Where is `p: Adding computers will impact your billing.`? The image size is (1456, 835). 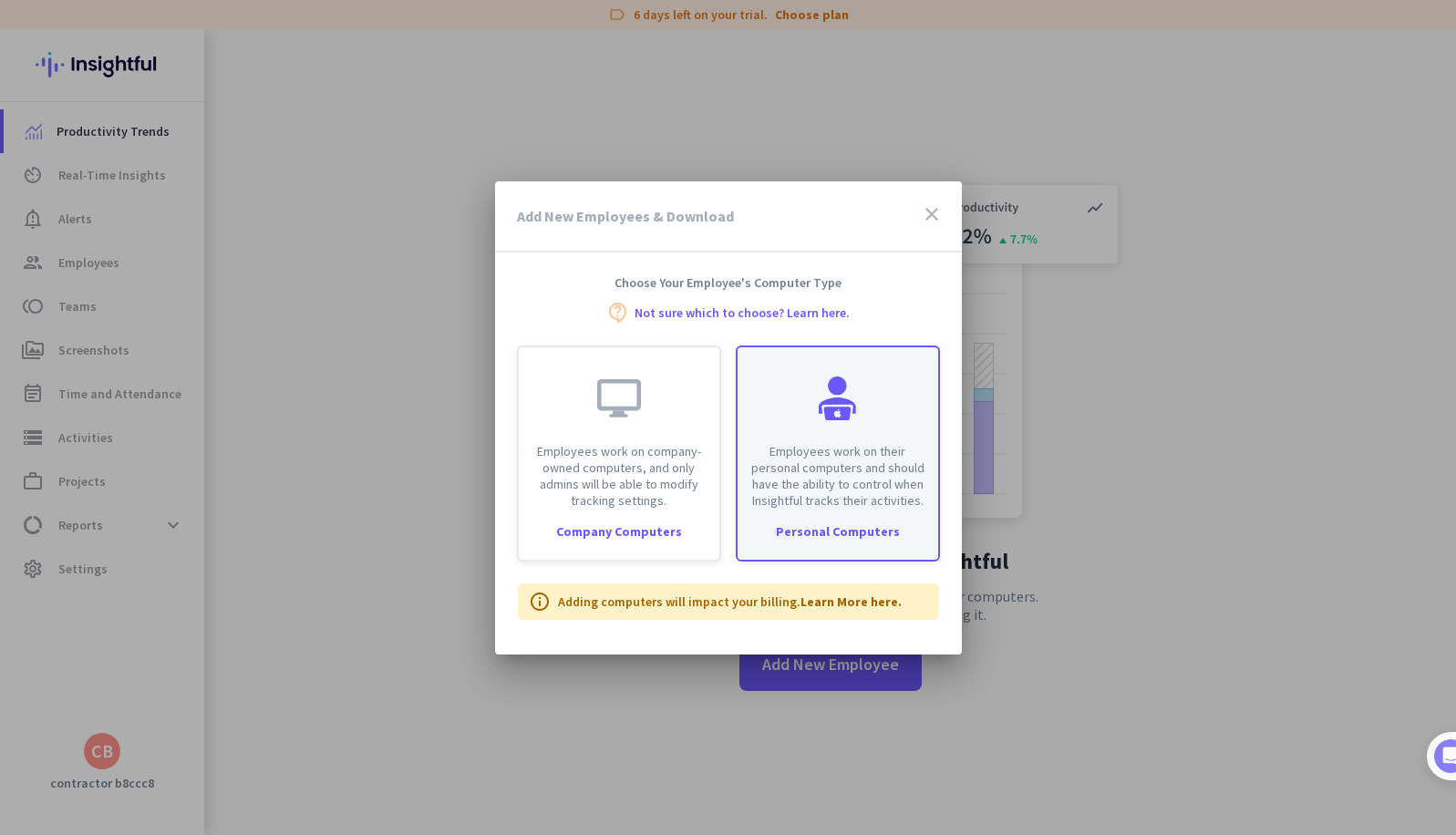
p: Adding computers will impact your billing. is located at coordinates (729, 602).